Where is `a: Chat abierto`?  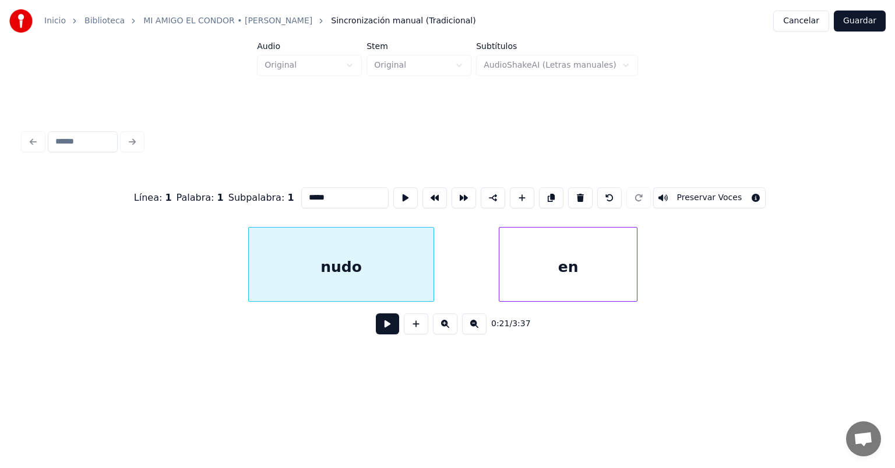 a: Chat abierto is located at coordinates (864, 438).